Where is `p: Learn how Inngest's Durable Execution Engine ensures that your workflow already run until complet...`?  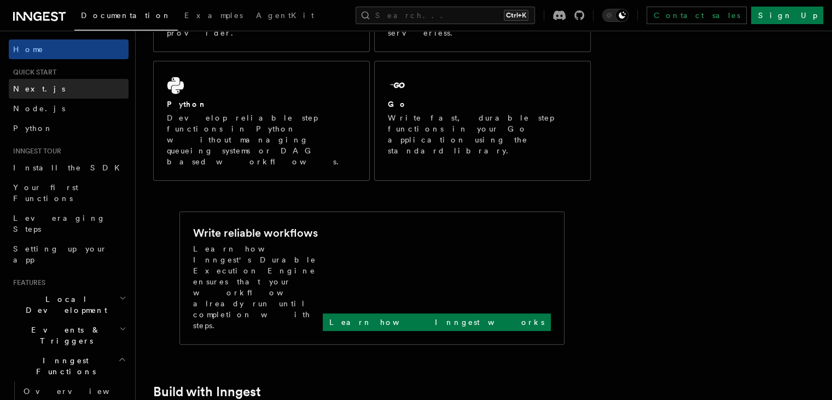 p: Learn how Inngest's Durable Execution Engine ensures that your workflow already run until complet... is located at coordinates (258, 287).